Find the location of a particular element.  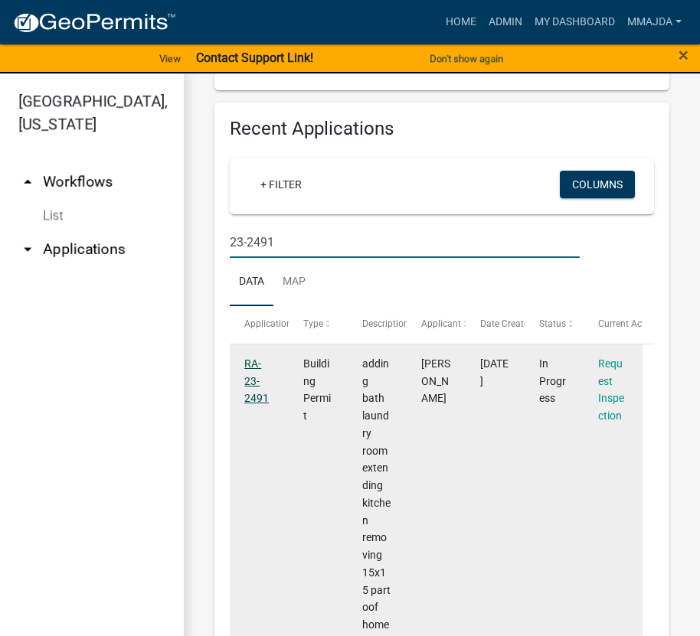

span: Type is located at coordinates (313, 324).